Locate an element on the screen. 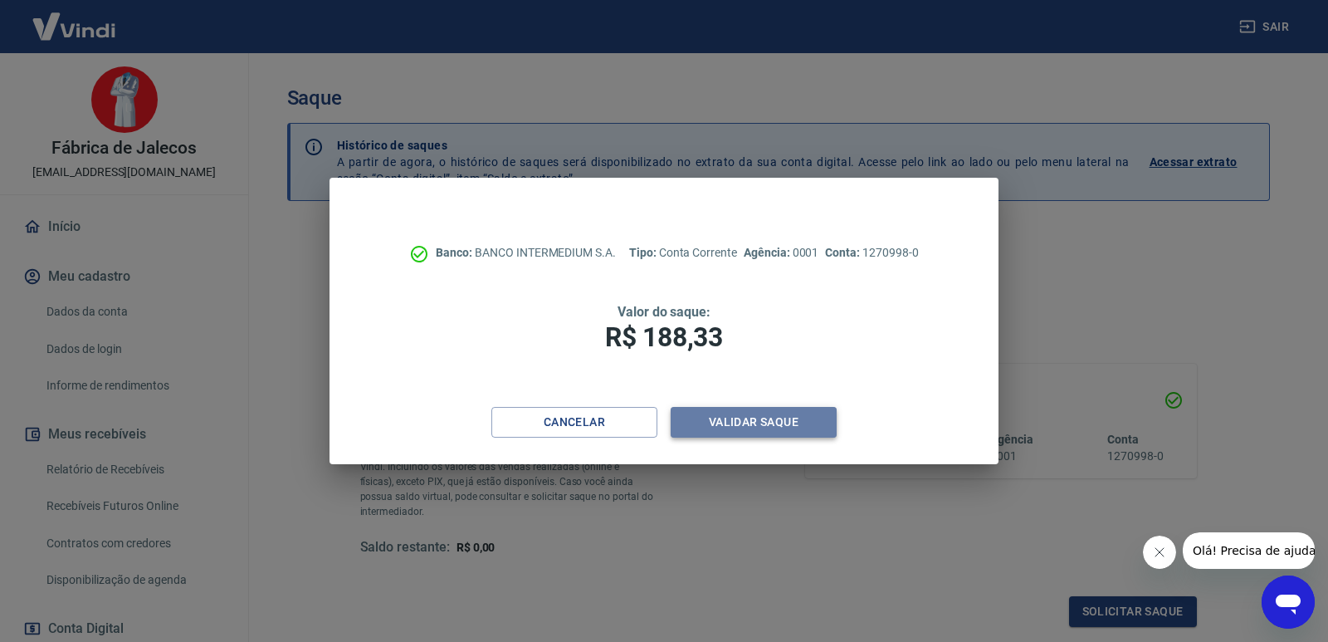  p: 1270998-0 is located at coordinates (872, 252).